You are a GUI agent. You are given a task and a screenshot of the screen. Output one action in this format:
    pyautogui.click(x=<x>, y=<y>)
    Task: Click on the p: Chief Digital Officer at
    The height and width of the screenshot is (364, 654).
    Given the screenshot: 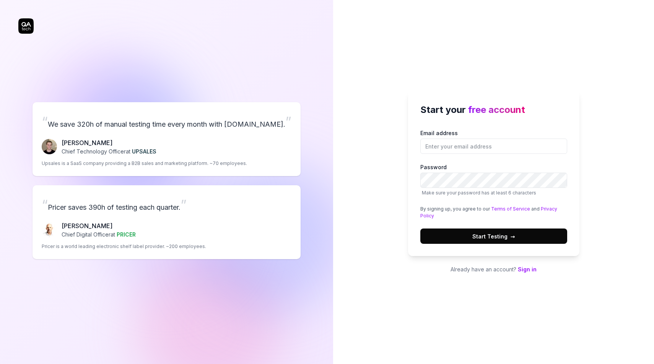 What is the action you would take?
    pyautogui.click(x=99, y=234)
    